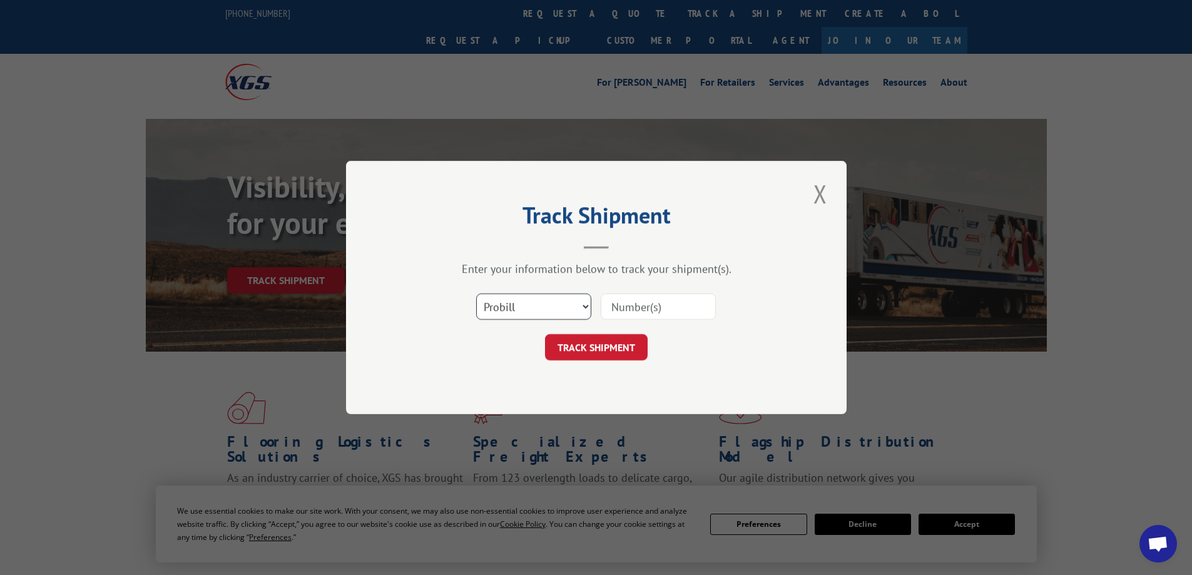 The width and height of the screenshot is (1192, 575). Describe the element at coordinates (597, 347) in the screenshot. I see `button: TRACK SHIPMENT` at that location.